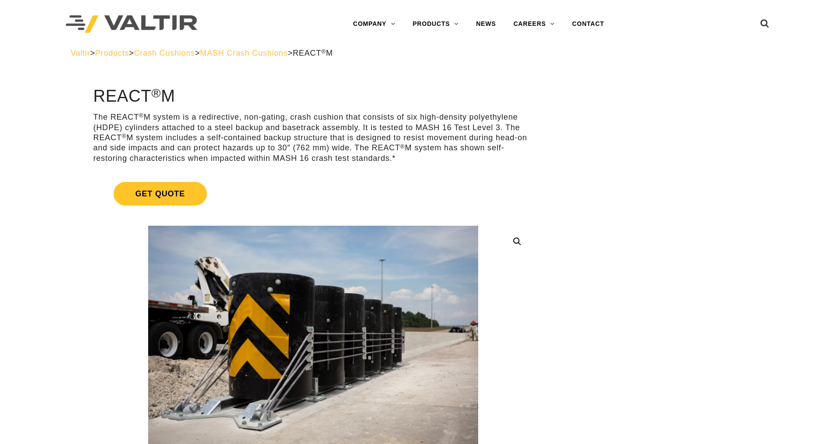 Image resolution: width=835 pixels, height=444 pixels. What do you see at coordinates (164, 53) in the screenshot?
I see `span: Crash Cushions` at bounding box center [164, 53].